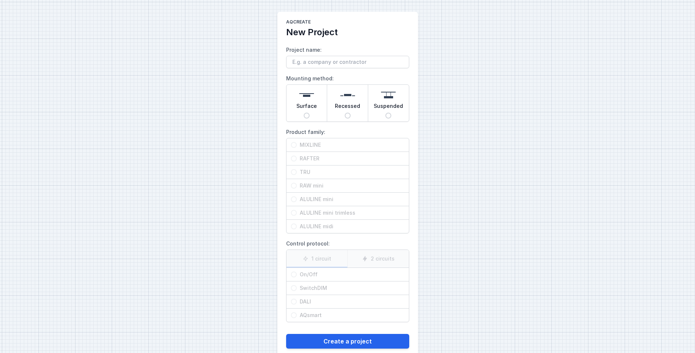 This screenshot has width=695, height=353. Describe the element at coordinates (348, 97) in the screenshot. I see `label: Mounting method:` at that location.